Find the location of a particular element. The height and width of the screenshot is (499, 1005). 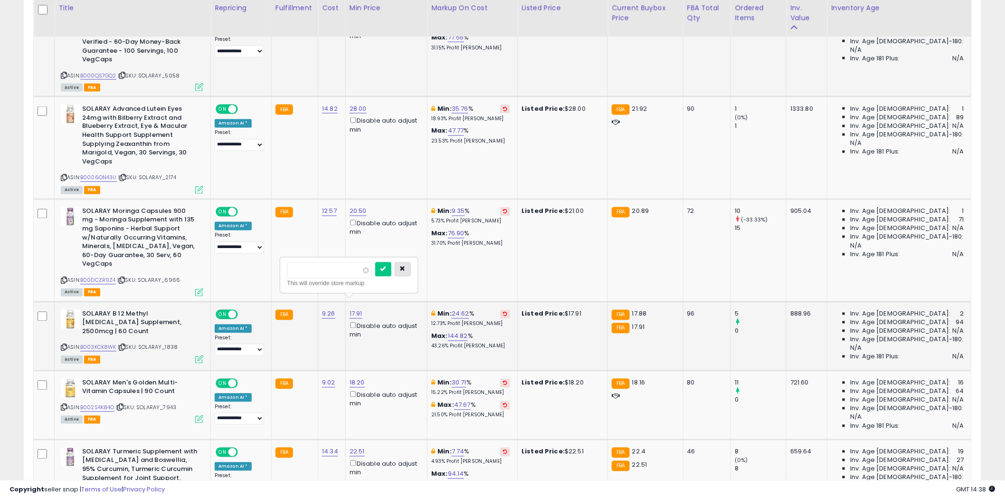

a: 144.82 is located at coordinates (458, 336).